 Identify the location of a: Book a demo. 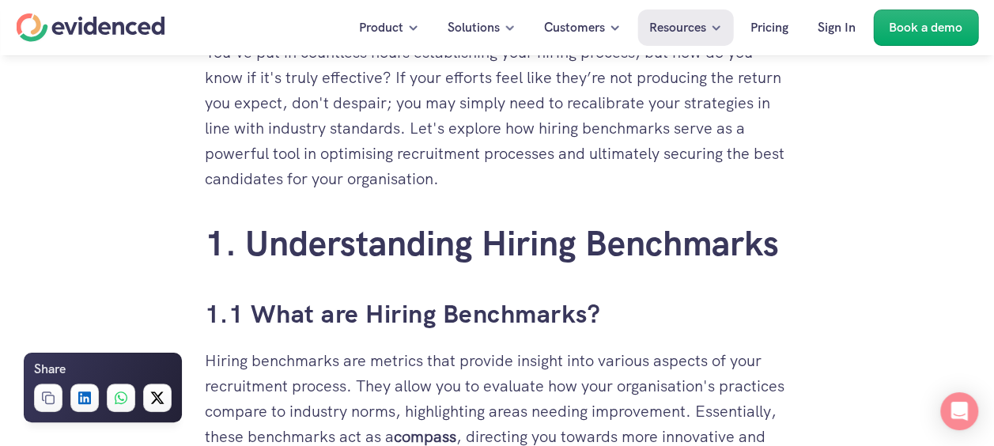
(925, 28).